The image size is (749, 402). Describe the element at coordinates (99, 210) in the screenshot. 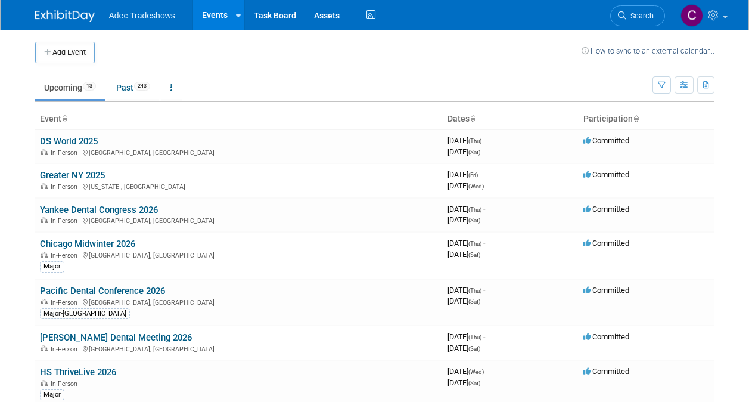

I see `a: Yankee Dental Congress 2026` at that location.